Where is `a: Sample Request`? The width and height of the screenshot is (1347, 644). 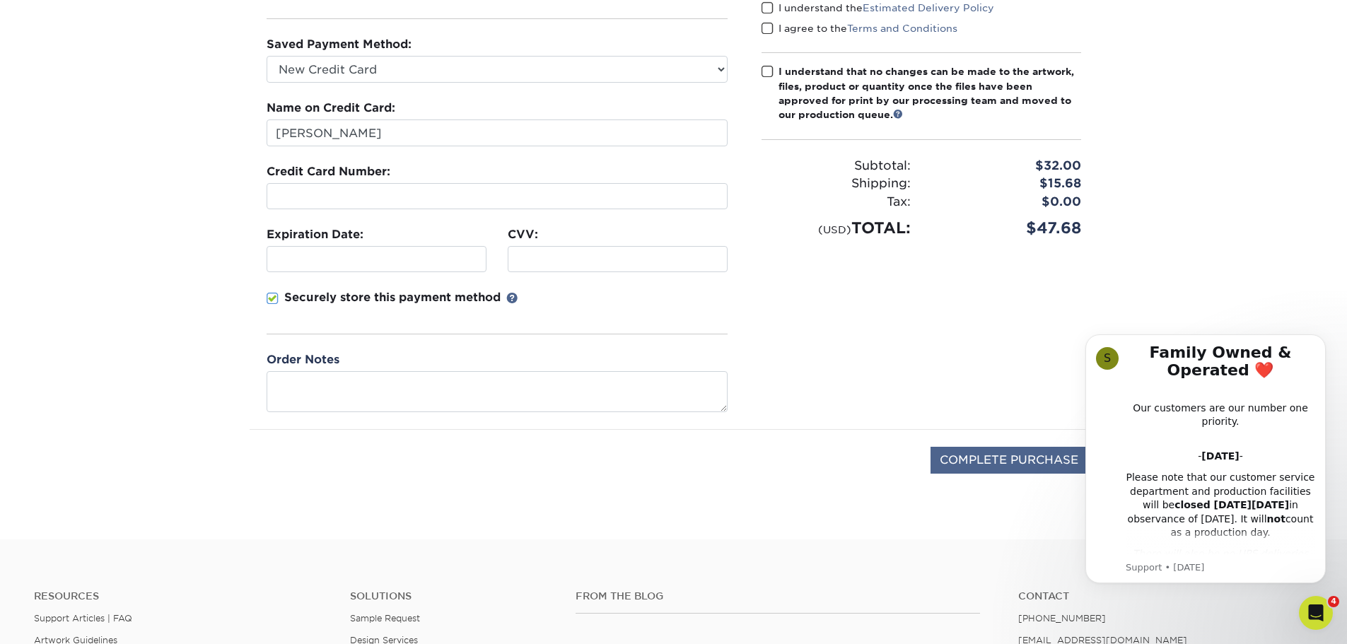 a: Sample Request is located at coordinates (385, 618).